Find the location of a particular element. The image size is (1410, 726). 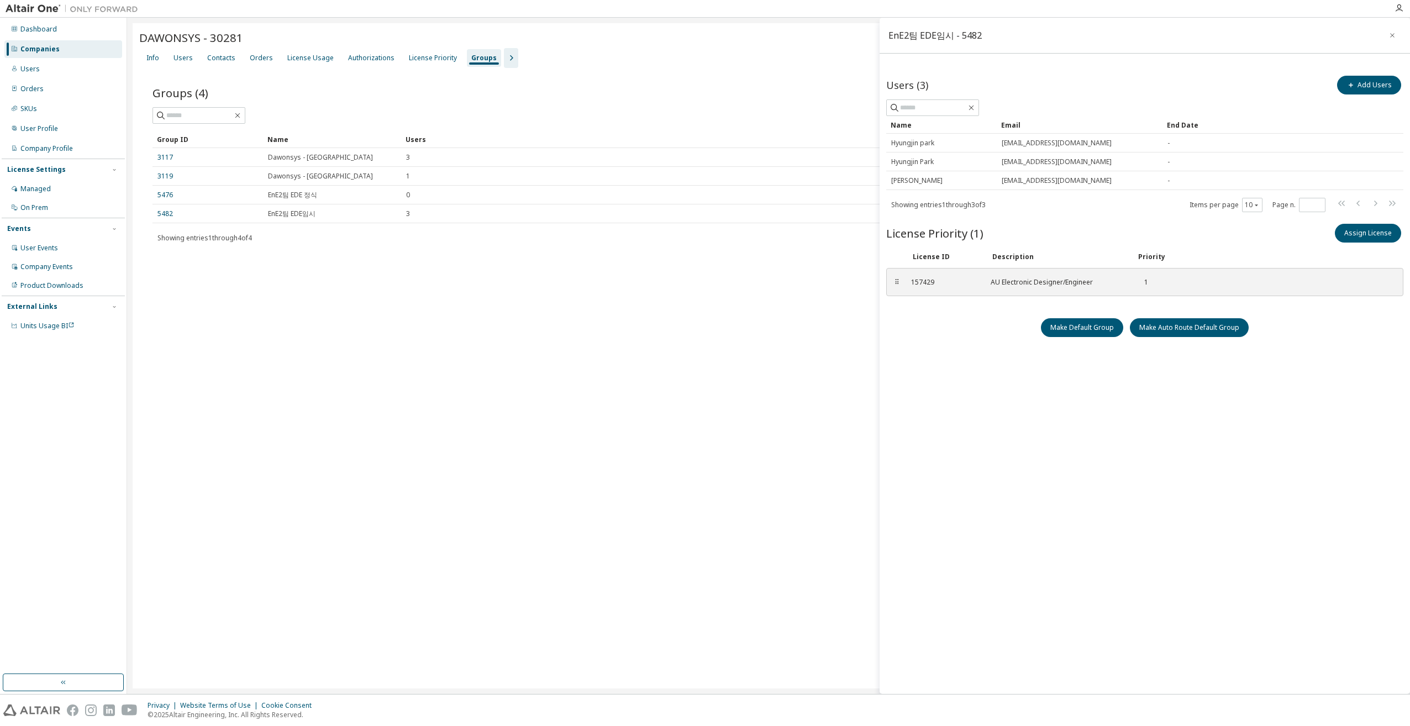

div: Product Downloads is located at coordinates (52, 286).